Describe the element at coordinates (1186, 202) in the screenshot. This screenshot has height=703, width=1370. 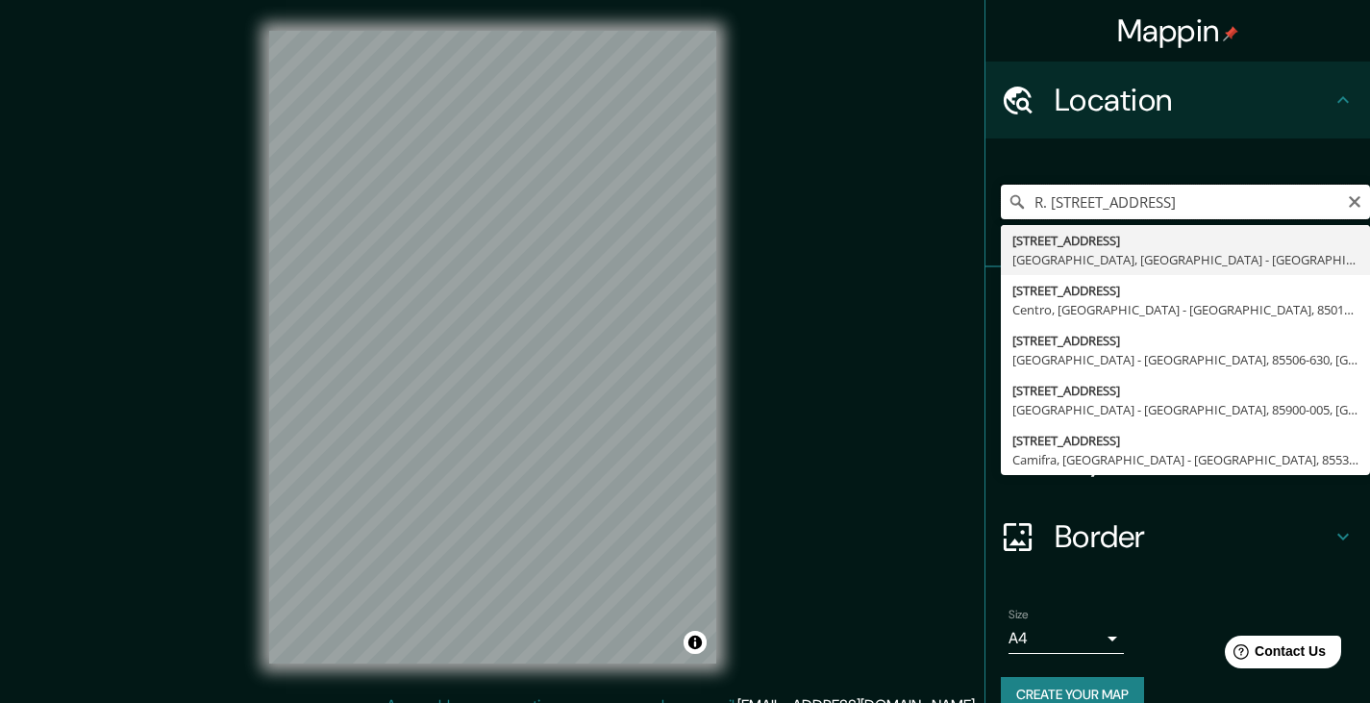
I see `input: Pick your city or area` at that location.